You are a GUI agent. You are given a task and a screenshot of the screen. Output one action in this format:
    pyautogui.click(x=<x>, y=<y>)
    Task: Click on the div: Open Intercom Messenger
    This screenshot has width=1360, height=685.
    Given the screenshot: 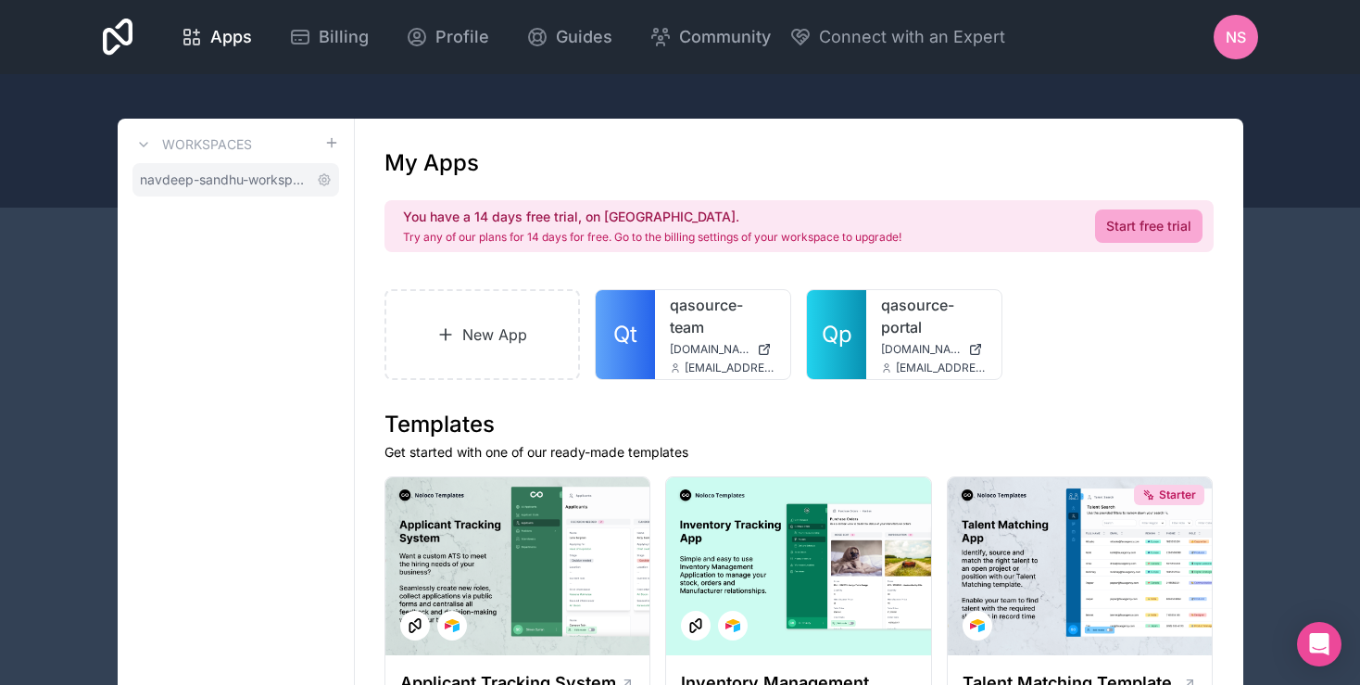 What is the action you would take?
    pyautogui.click(x=1319, y=644)
    